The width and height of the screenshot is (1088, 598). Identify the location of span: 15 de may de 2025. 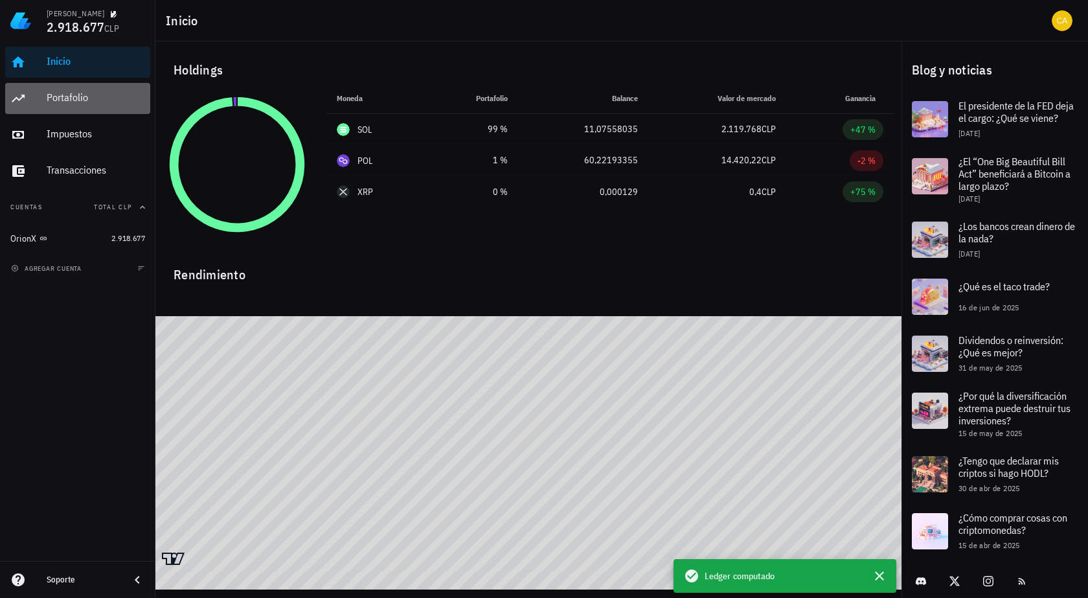
(990, 433).